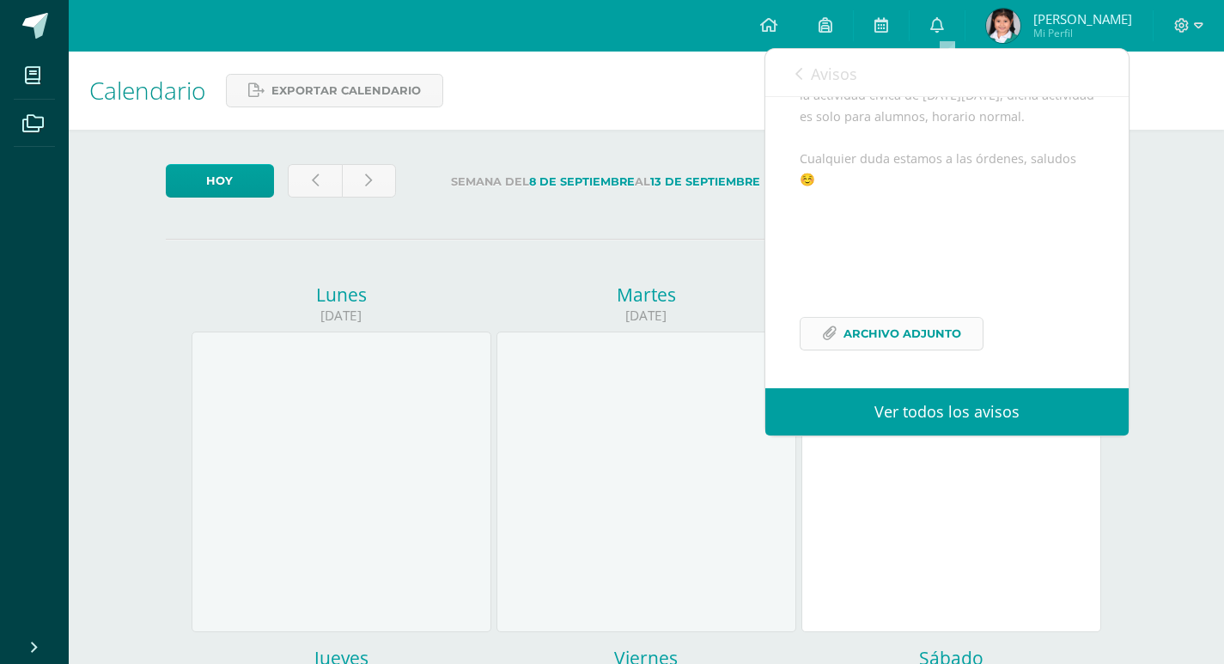 The height and width of the screenshot is (664, 1224). Describe the element at coordinates (646, 295) in the screenshot. I see `div: Martes` at that location.